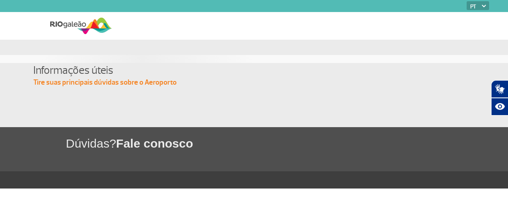 This screenshot has width=508, height=221. What do you see at coordinates (500, 107) in the screenshot?
I see `button: Abrir recursos assistivos.` at bounding box center [500, 107].